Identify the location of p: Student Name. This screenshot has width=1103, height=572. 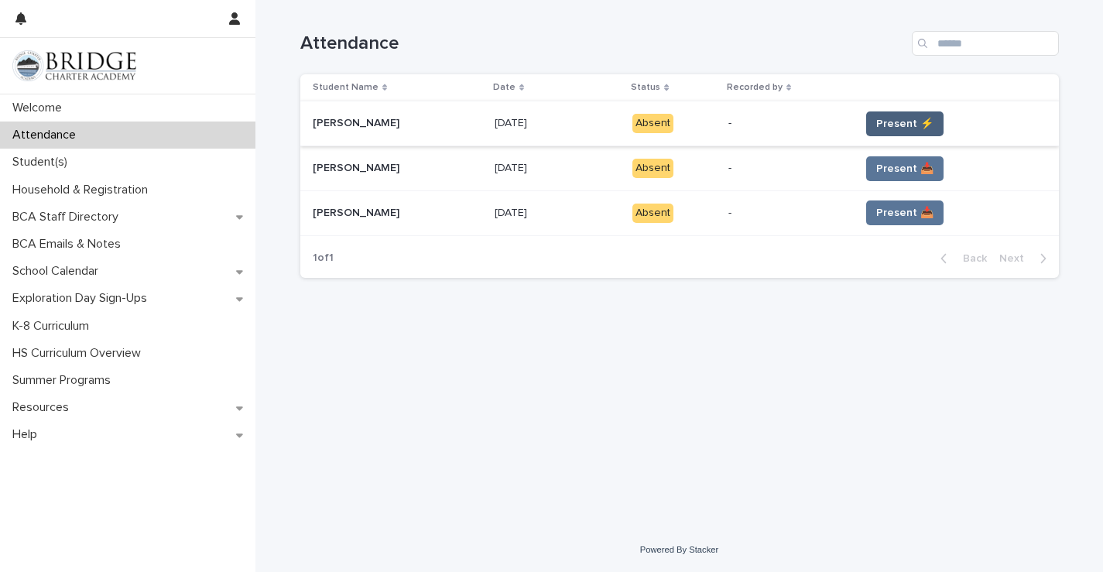
(345, 87).